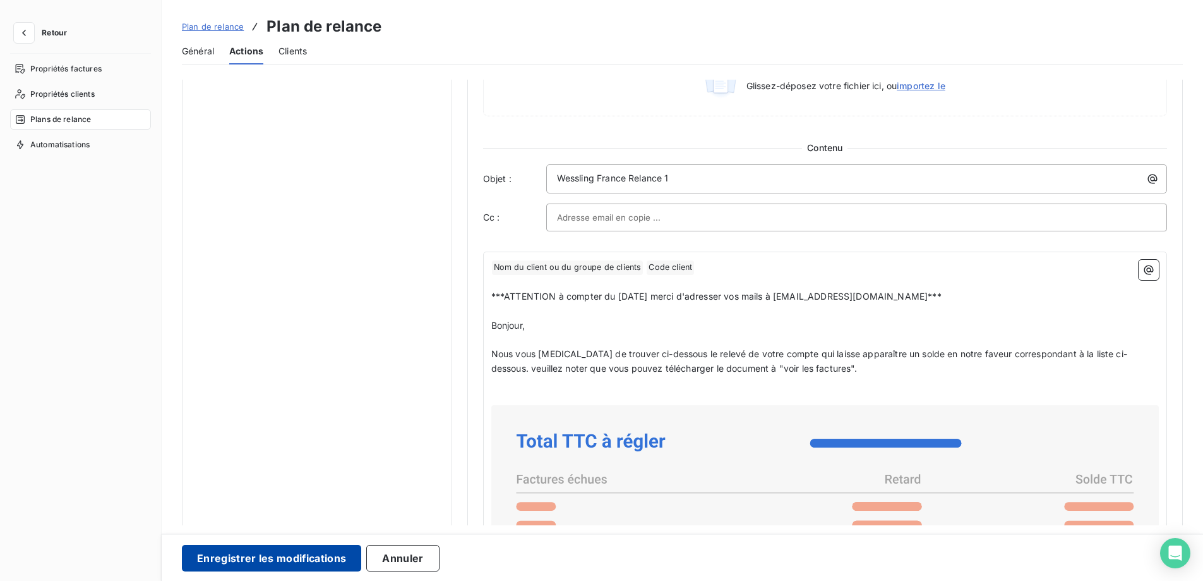 The height and width of the screenshot is (581, 1203). Describe the element at coordinates (246, 51) in the screenshot. I see `span: Actions` at that location.